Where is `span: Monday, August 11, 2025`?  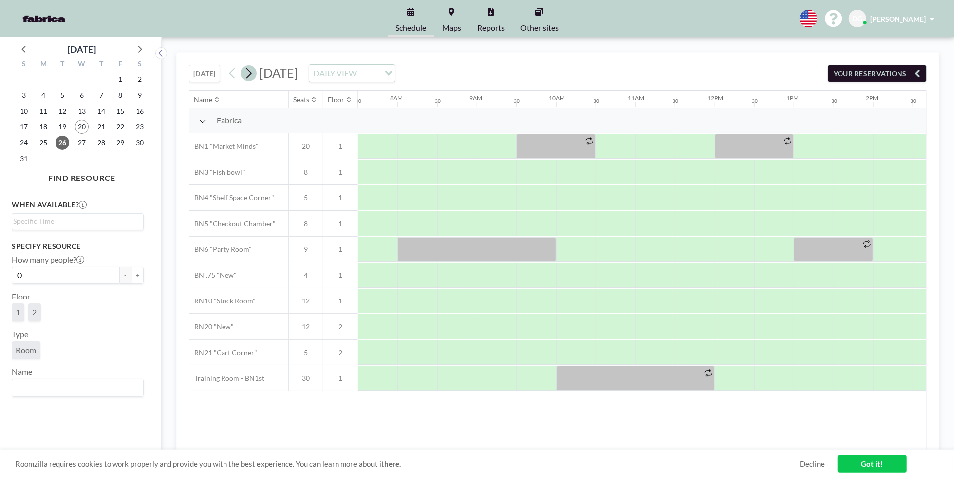
span: Monday, August 11, 2025 is located at coordinates (43, 111).